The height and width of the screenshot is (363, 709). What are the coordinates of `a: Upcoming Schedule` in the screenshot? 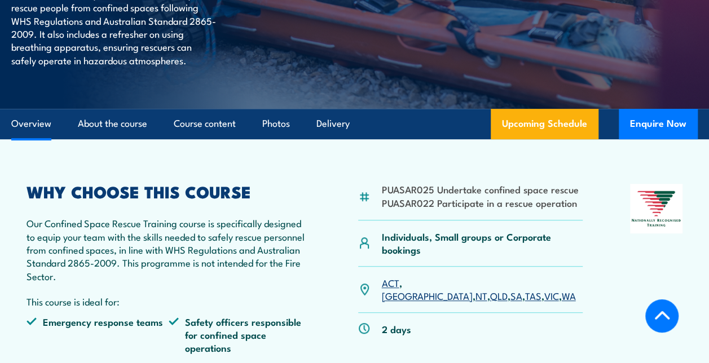 It's located at (544, 124).